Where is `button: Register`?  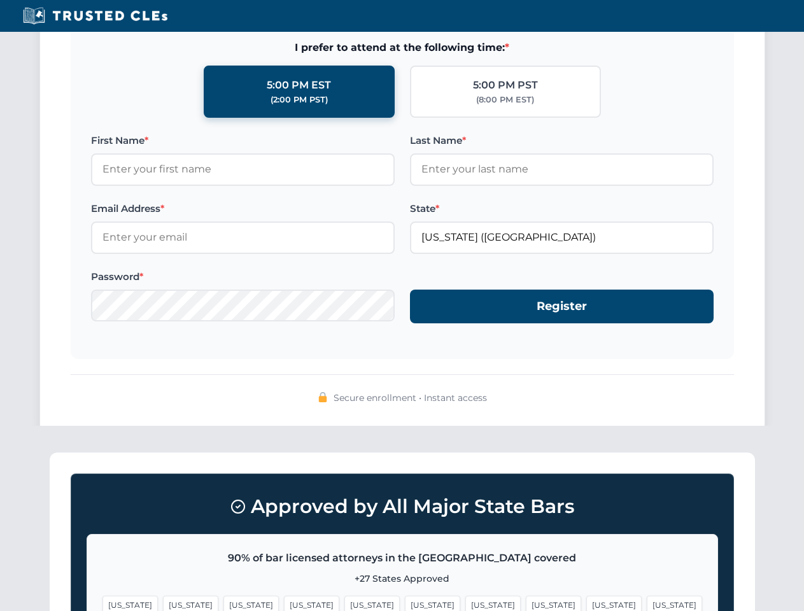 button: Register is located at coordinates (562, 306).